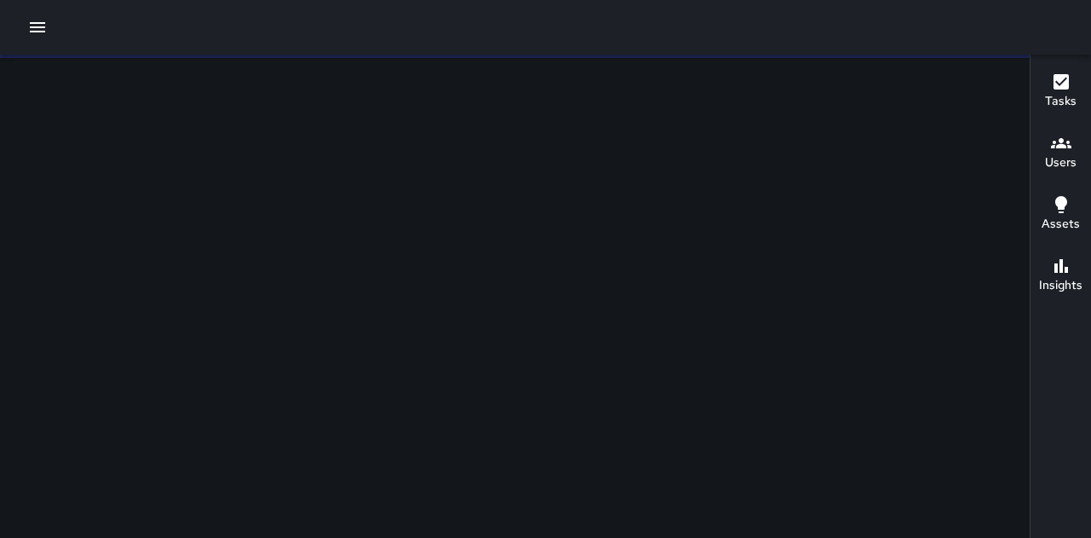 This screenshot has width=1091, height=538. What do you see at coordinates (1061, 101) in the screenshot?
I see `h6: Tasks` at bounding box center [1061, 101].